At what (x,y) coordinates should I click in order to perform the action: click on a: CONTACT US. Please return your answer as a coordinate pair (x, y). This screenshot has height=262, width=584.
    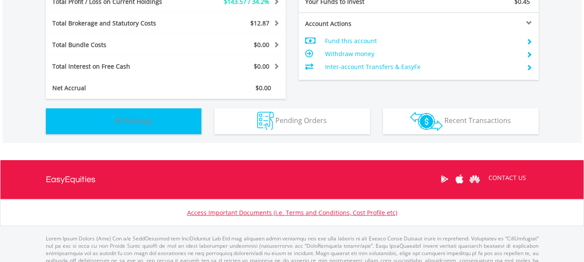
    Looking at the image, I should click on (507, 178).